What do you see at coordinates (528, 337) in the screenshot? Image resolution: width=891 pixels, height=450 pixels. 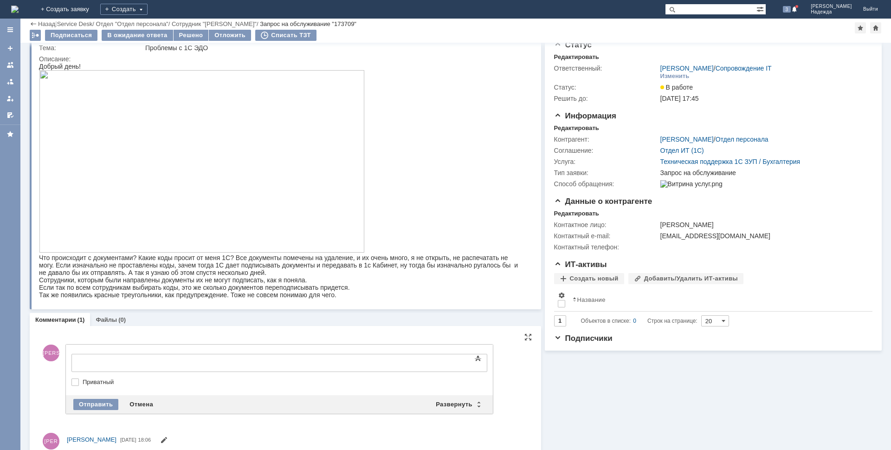 I see `div: На всю страницу` at bounding box center [528, 337].